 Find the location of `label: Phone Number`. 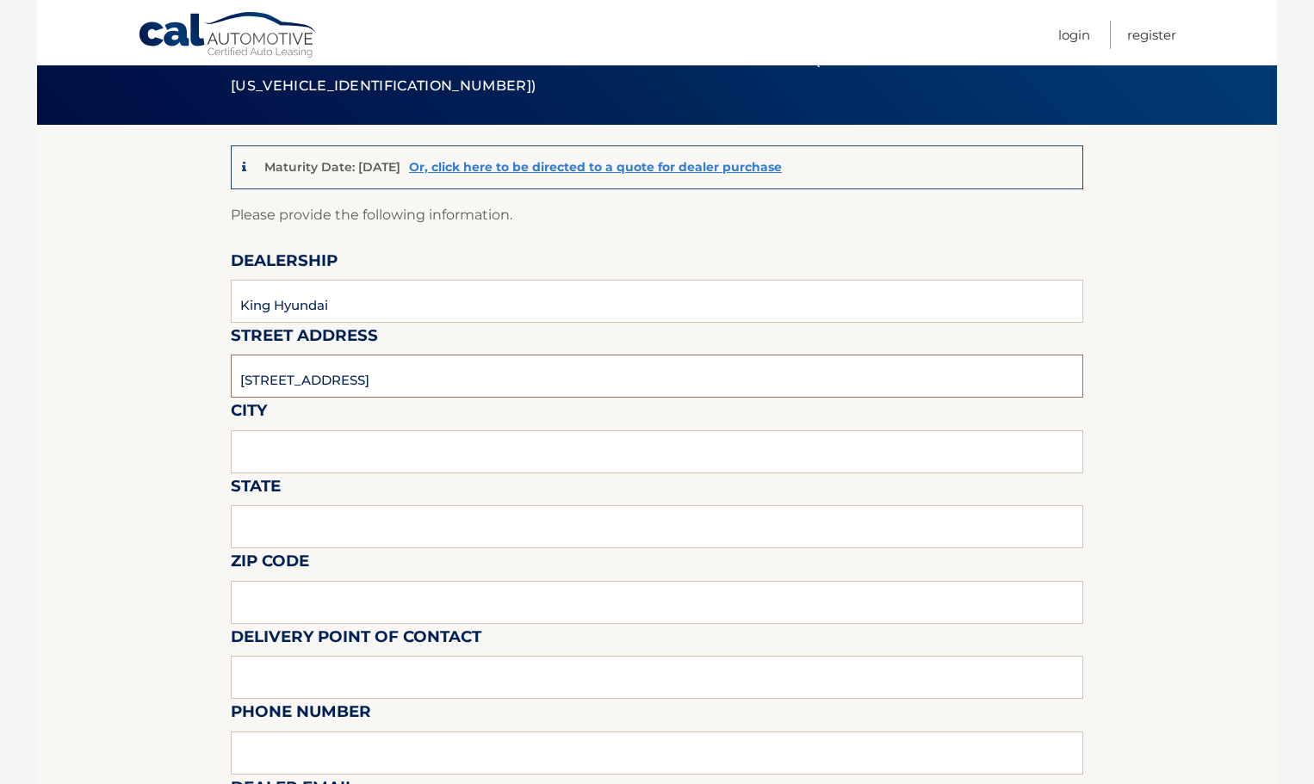

label: Phone Number is located at coordinates (300, 715).